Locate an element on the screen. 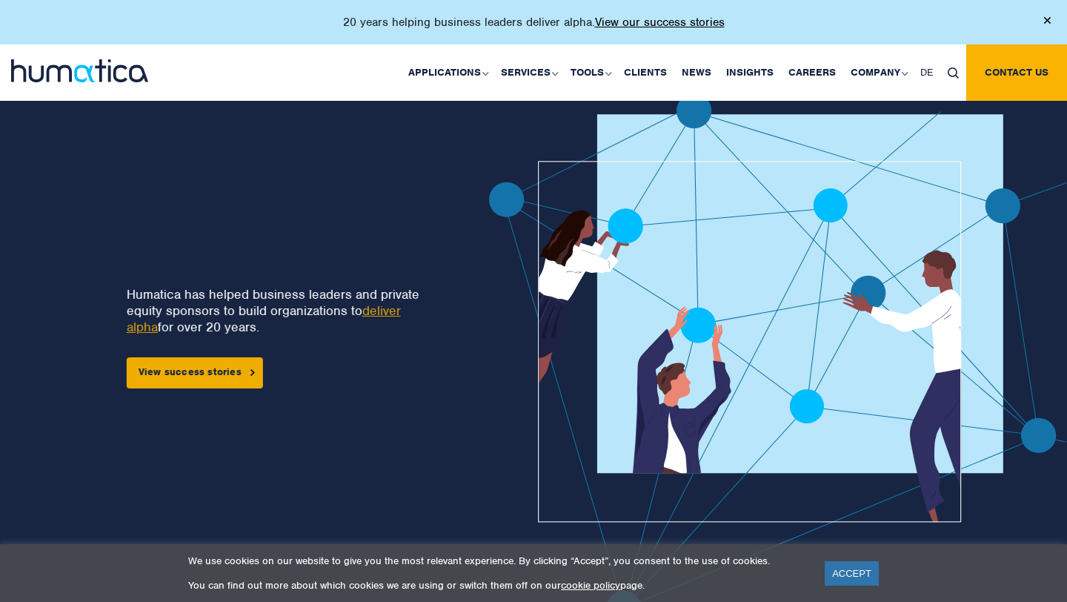 Image resolution: width=1067 pixels, height=602 pixels. a: News is located at coordinates (696, 73).